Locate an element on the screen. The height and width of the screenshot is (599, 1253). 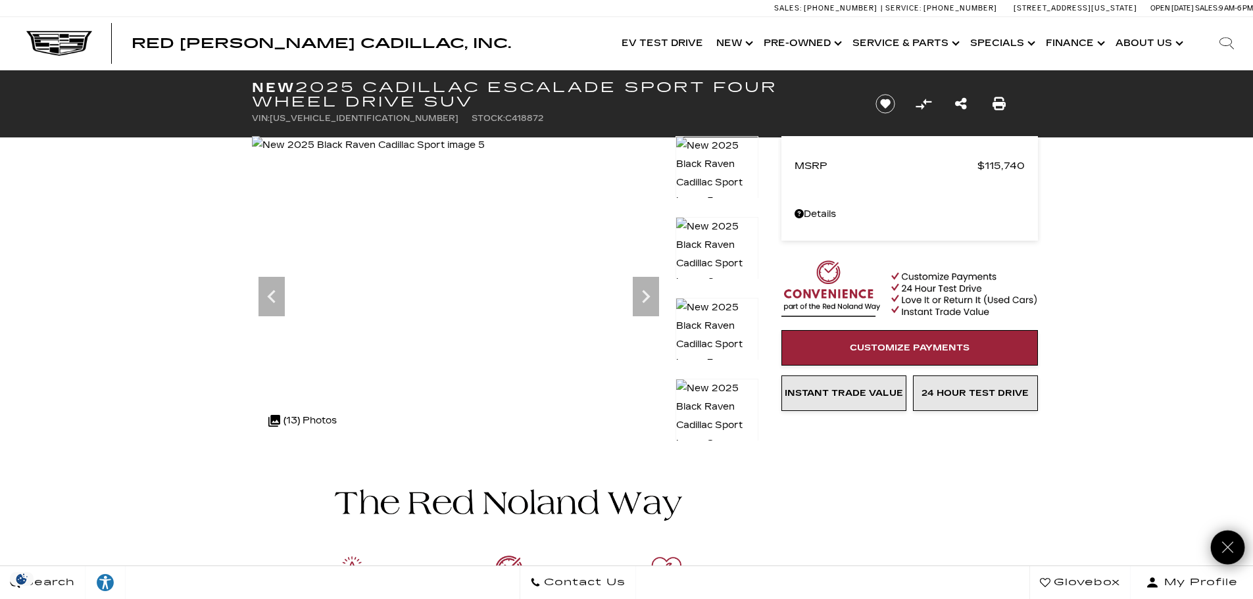
span: Customize Payments is located at coordinates (910, 348).